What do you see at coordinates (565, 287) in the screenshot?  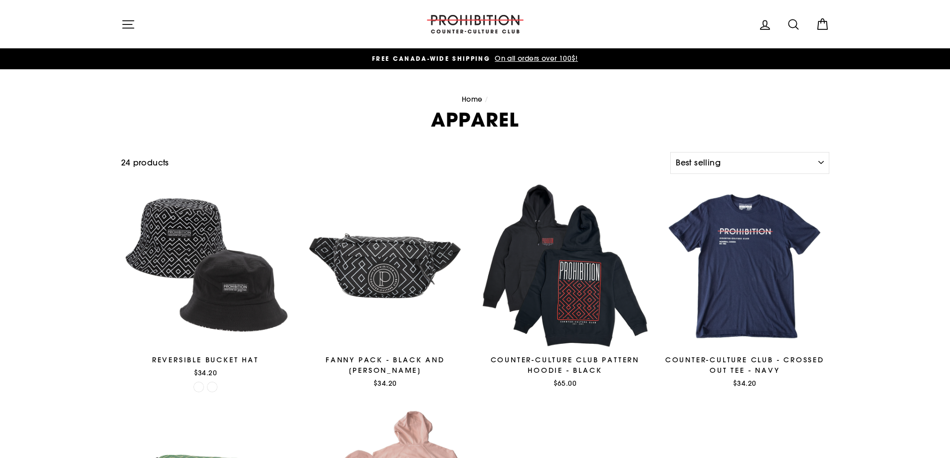 I see `a: Counter-Culture Club Pattern Hoodie - Black$65.00` at bounding box center [565, 287].